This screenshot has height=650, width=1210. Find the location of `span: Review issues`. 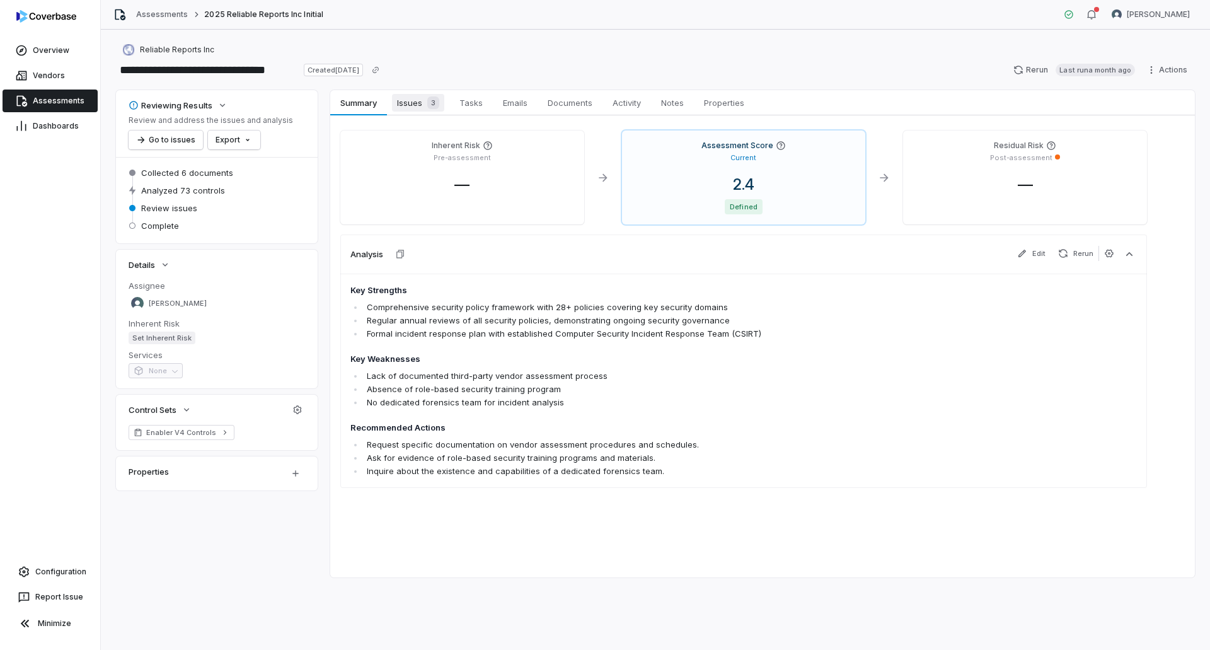

span: Review issues is located at coordinates (169, 208).